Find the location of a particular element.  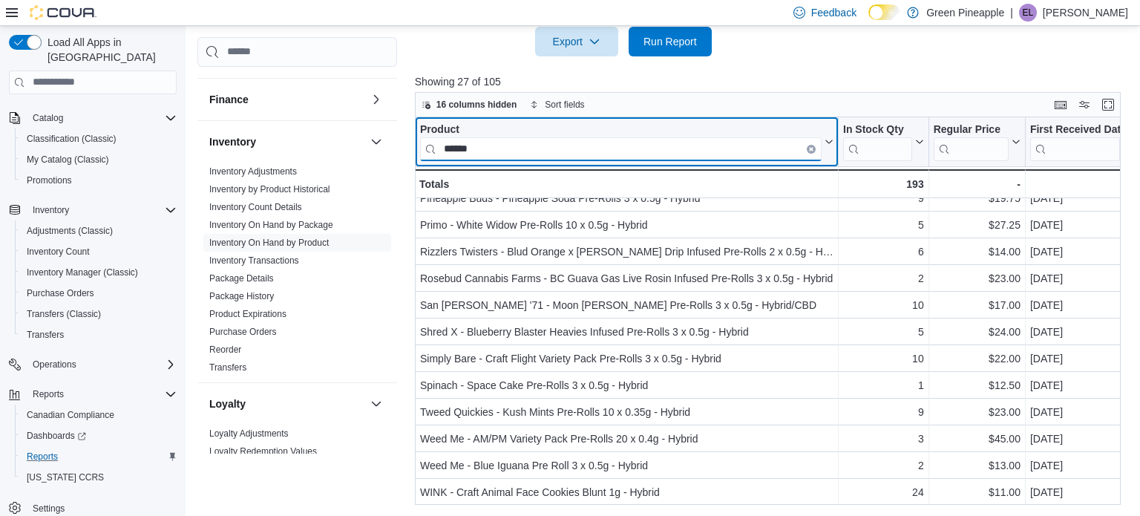

button: Adjustments (Classic) is located at coordinates (99, 231).